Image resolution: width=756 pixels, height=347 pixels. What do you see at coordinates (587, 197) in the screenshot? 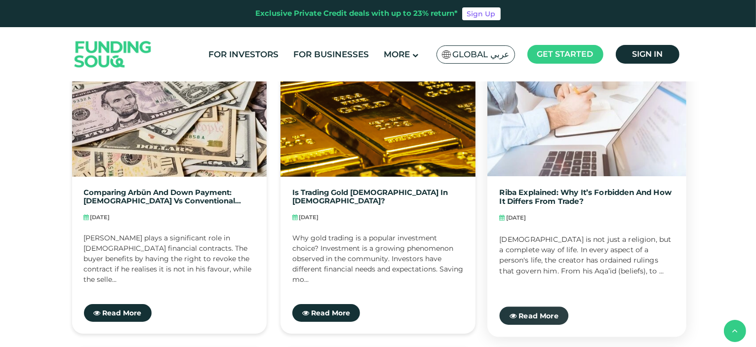
I see `a: Riba Explained: Why It’s Forbidden and How It Differs from Trade?` at bounding box center [587, 197].